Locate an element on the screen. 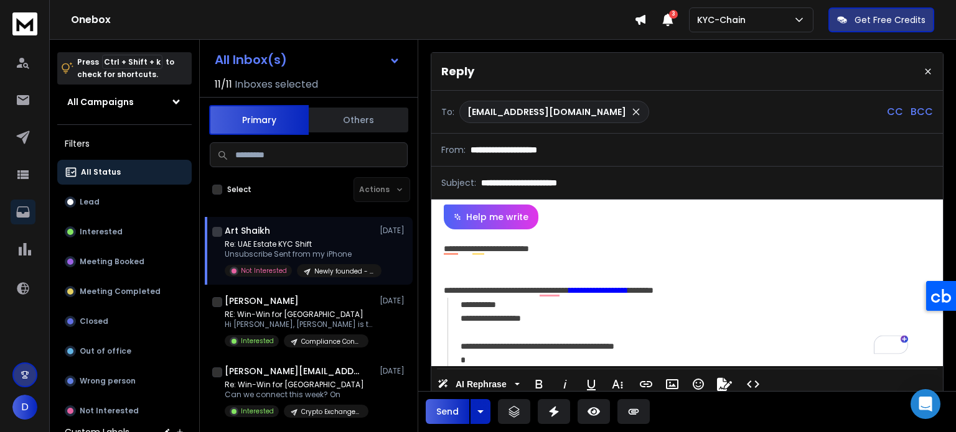 The image size is (956, 432). span: 11 / 11 is located at coordinates (223, 85).